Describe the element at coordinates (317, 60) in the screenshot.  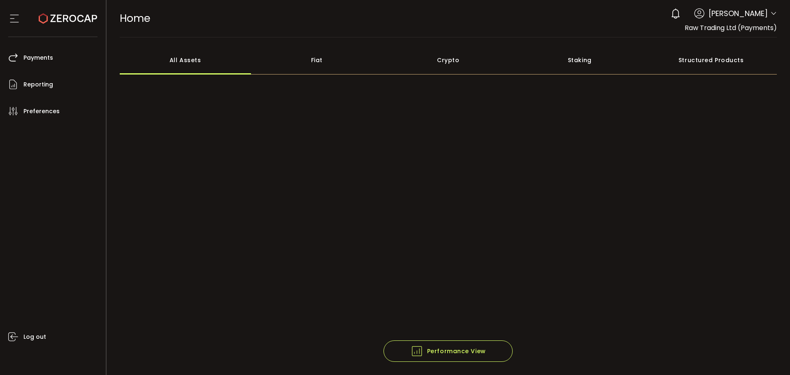
I see `div: Fiat` at that location.